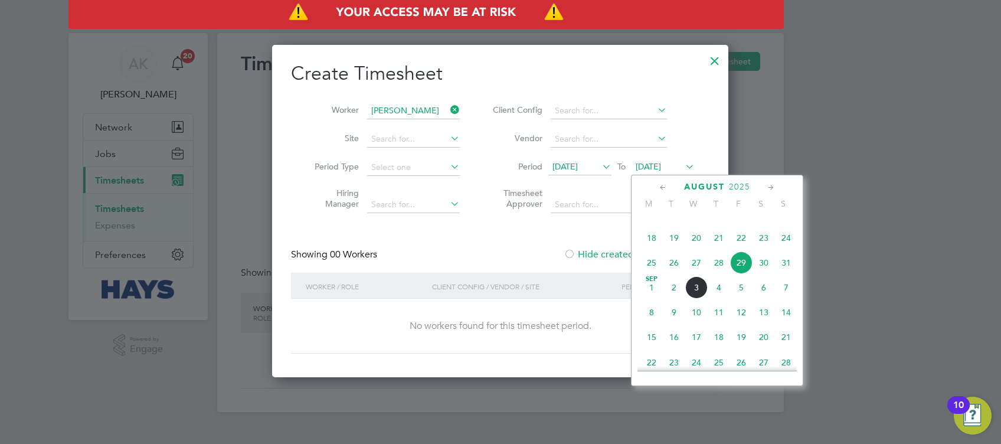 The width and height of the screenshot is (1001, 444). I want to click on label: Site, so click(332, 138).